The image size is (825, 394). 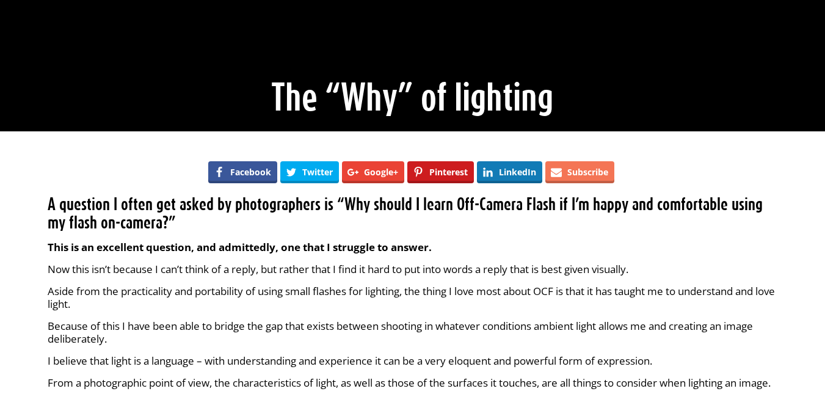 I want to click on a: Pinterest, so click(x=440, y=172).